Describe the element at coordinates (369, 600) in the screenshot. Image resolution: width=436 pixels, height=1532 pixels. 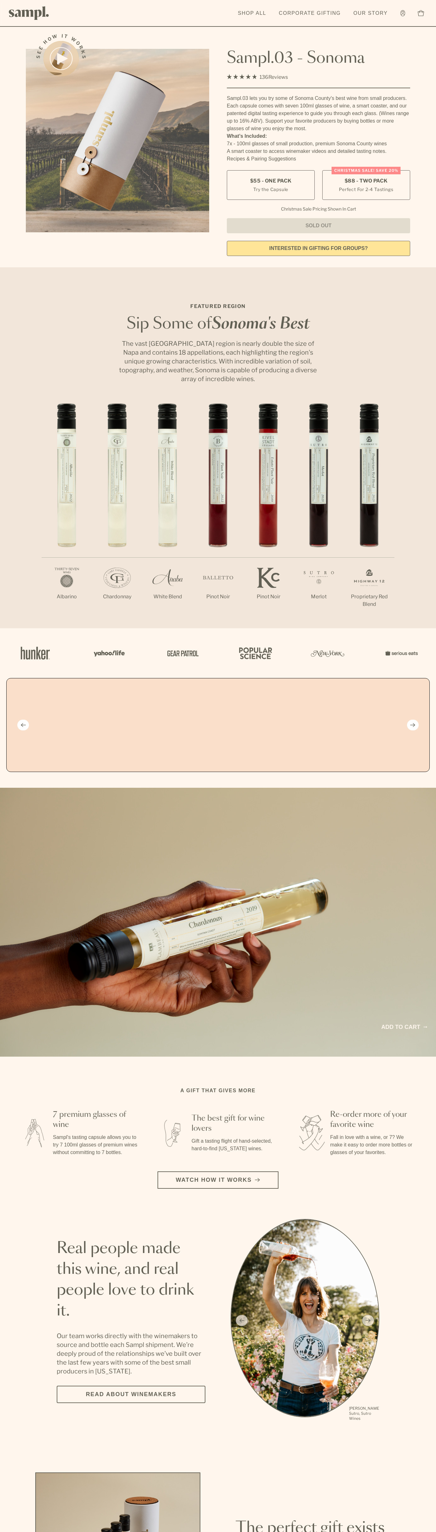
I see `p: Proprietary Red Blend` at that location.